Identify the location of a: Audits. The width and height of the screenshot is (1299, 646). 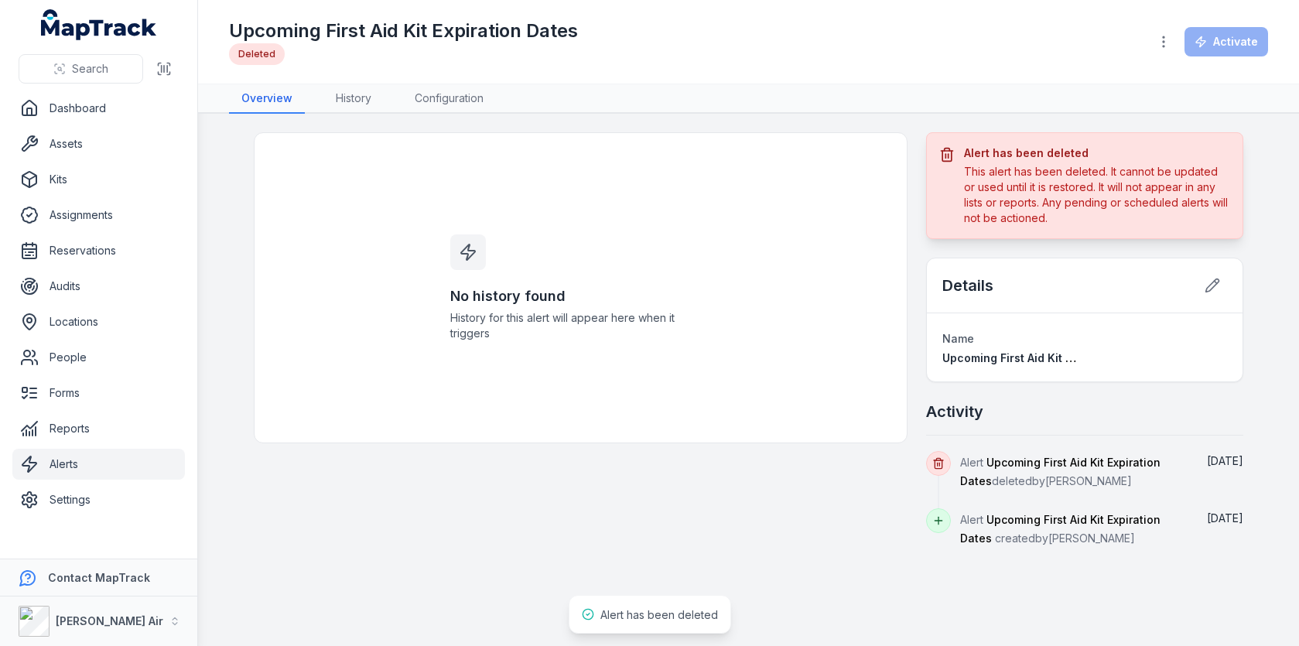
(98, 286).